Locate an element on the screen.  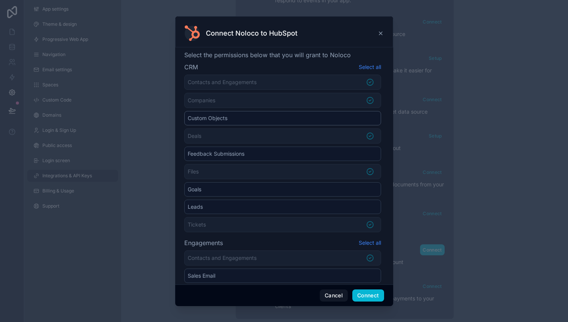
span: Companies is located at coordinates (201, 100).